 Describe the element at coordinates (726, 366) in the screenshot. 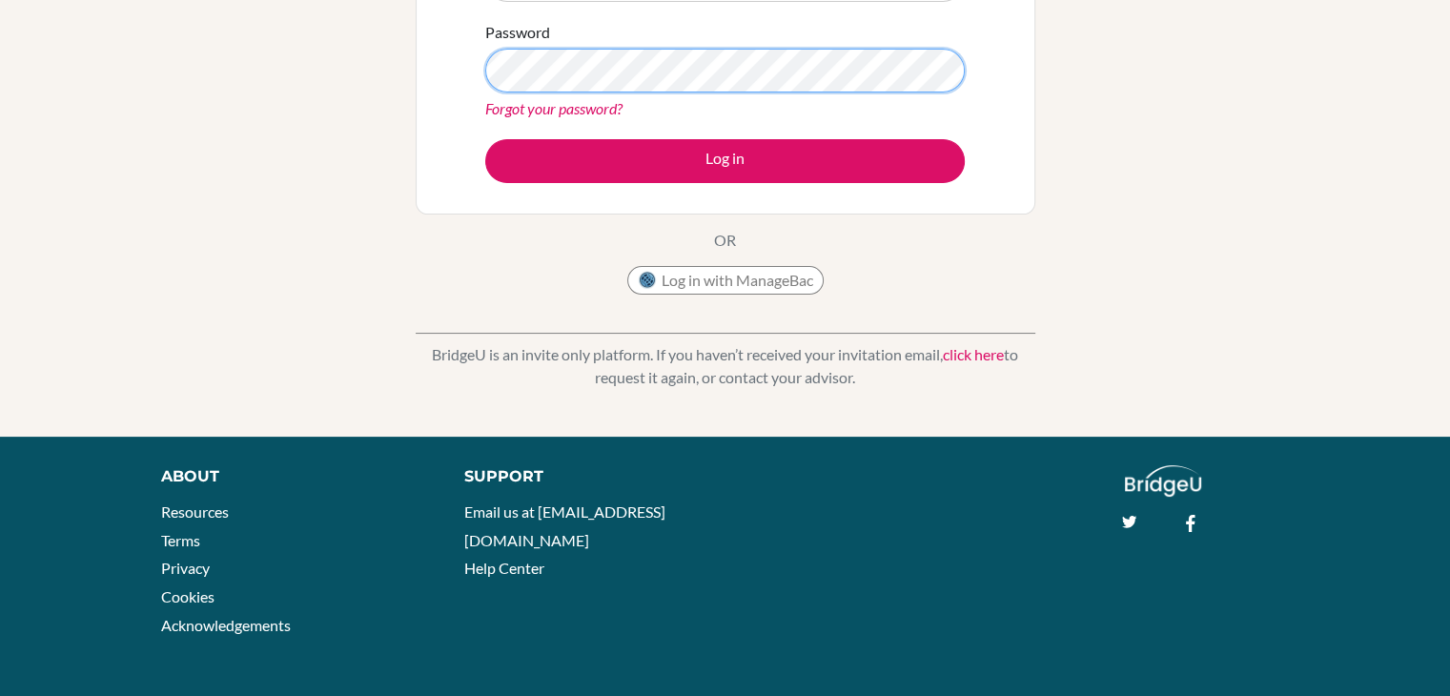

I see `p: BridgeU is an invite only platform. If you haven’t received your invitation email, to request it ...` at that location.